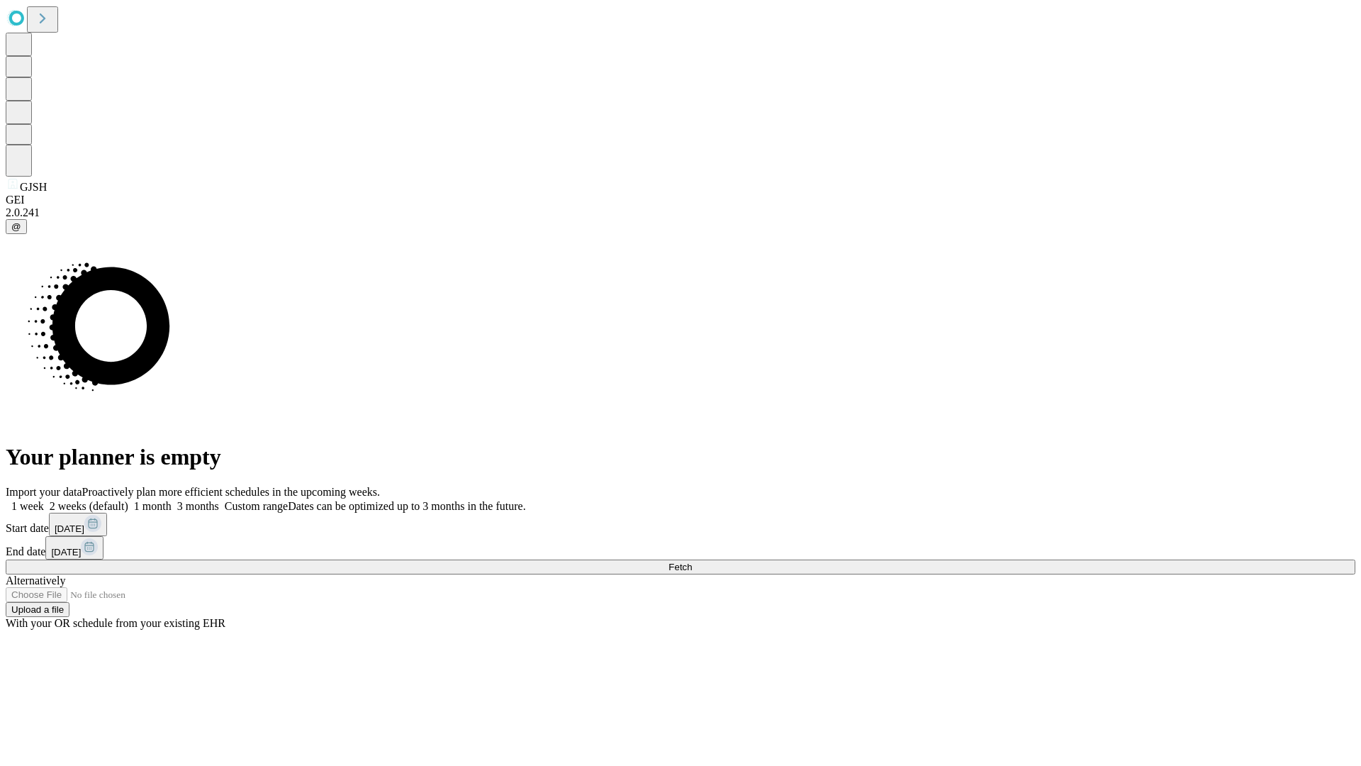 This screenshot has width=1361, height=766. I want to click on span: Custom range, so click(256, 506).